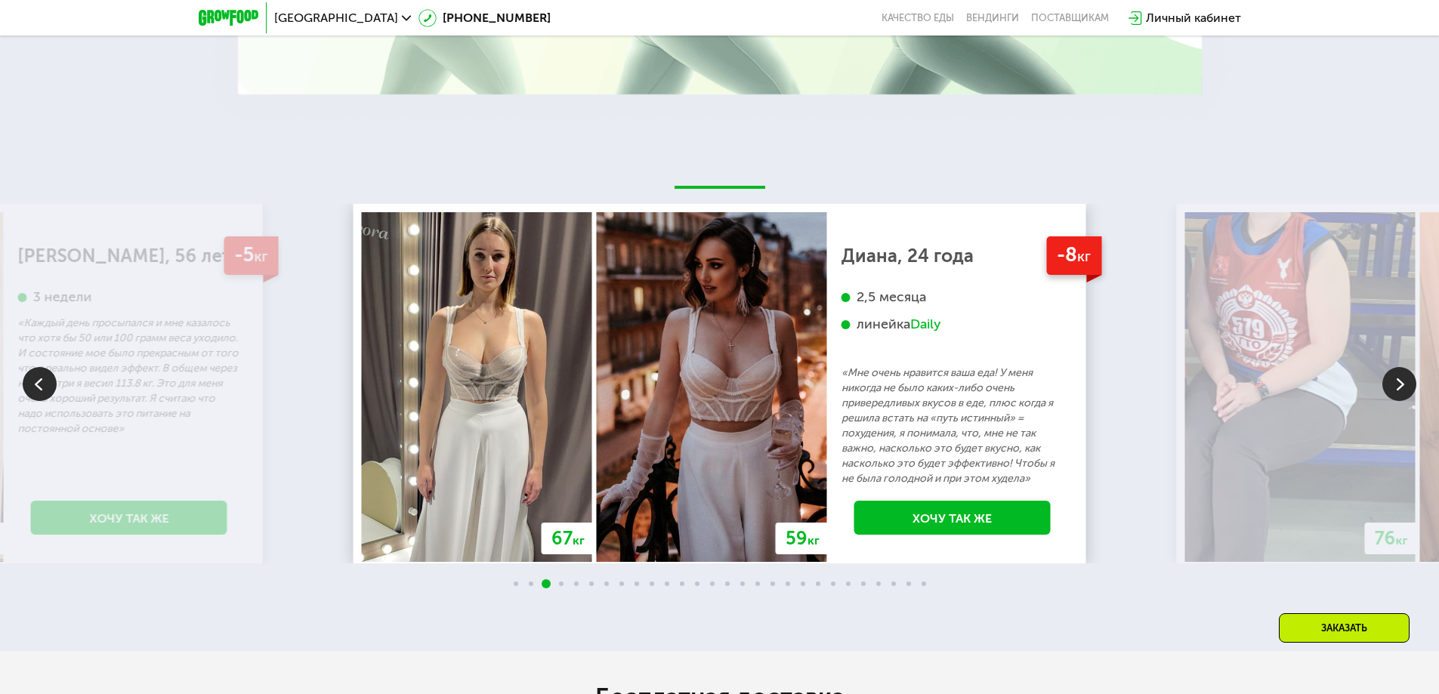 The width and height of the screenshot is (1439, 694). Describe the element at coordinates (952, 297) in the screenshot. I see `div: 2,5 месяца` at that location.